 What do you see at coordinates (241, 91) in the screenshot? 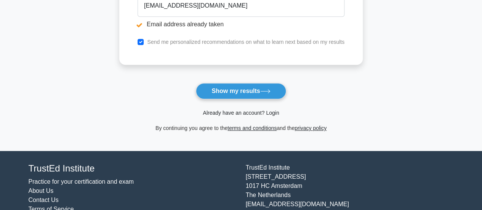
I see `button: Show my results` at bounding box center [241, 91].